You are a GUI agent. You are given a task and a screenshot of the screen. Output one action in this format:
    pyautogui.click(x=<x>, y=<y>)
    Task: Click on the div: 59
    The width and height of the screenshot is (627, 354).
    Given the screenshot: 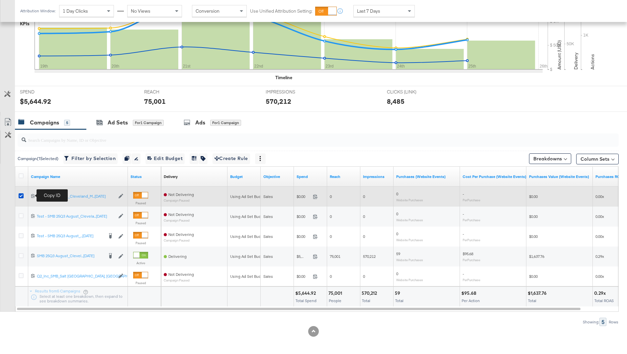 What is the action you would take?
    pyautogui.click(x=399, y=293)
    